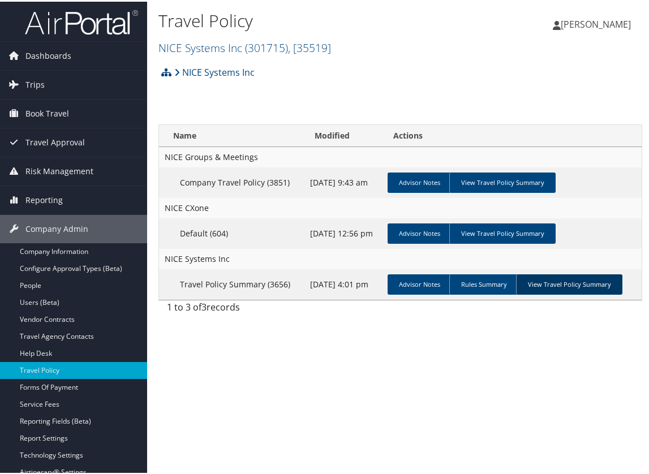 The width and height of the screenshot is (649, 474). Describe the element at coordinates (310, 46) in the screenshot. I see `span: , [ 35519 ]` at that location.